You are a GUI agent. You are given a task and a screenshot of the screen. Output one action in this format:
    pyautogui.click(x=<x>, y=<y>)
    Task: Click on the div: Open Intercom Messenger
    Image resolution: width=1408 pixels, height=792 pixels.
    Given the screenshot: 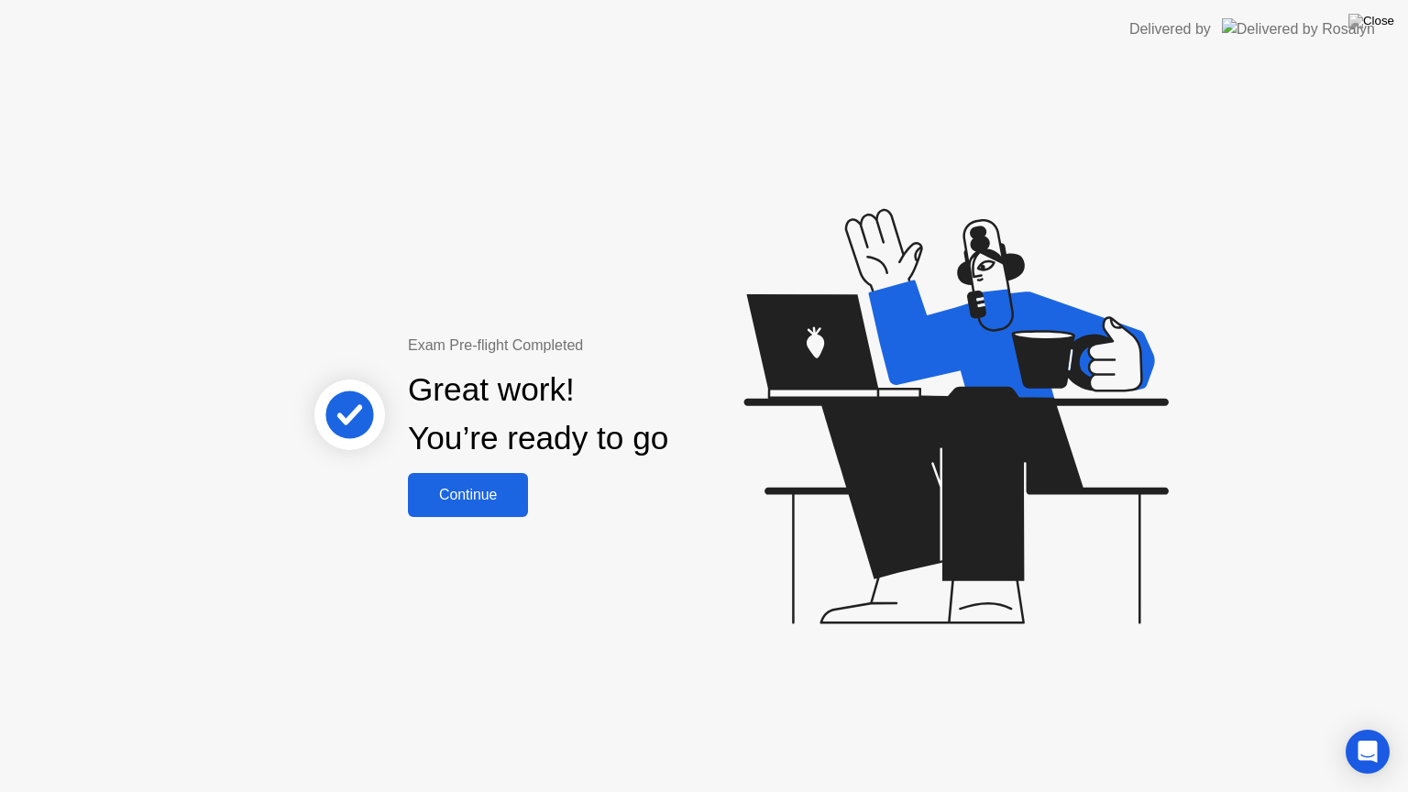 What is the action you would take?
    pyautogui.click(x=1368, y=752)
    